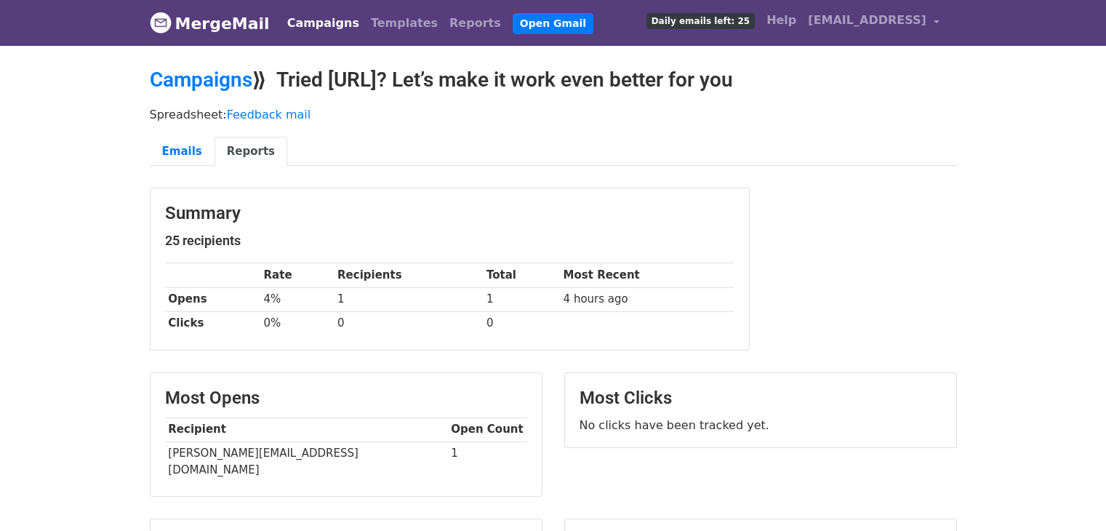 The image size is (1106, 531). What do you see at coordinates (346, 398) in the screenshot?
I see `h3: Most Opens` at bounding box center [346, 398].